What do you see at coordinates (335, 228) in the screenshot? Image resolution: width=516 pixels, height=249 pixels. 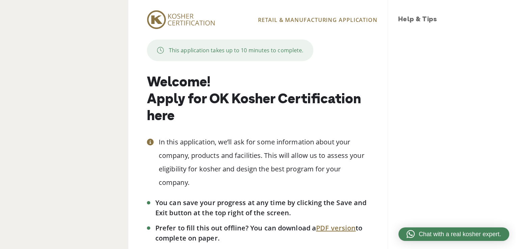 I see `a: PDF version` at bounding box center [335, 228].